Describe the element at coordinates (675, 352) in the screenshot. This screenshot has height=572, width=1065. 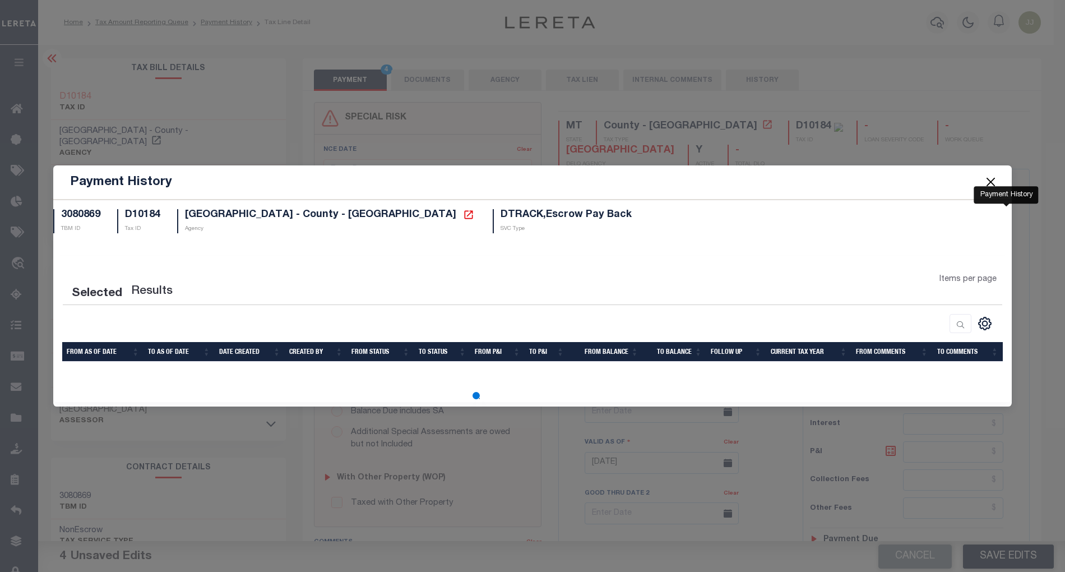
I see `th: To Balance` at that location.